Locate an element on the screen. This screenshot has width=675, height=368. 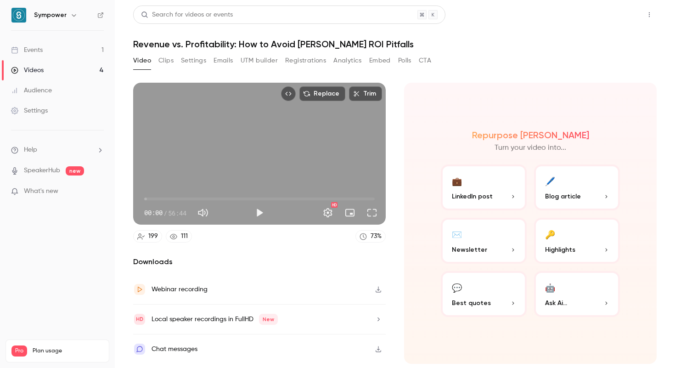
button: ✉️Newsletter is located at coordinates (484, 241).